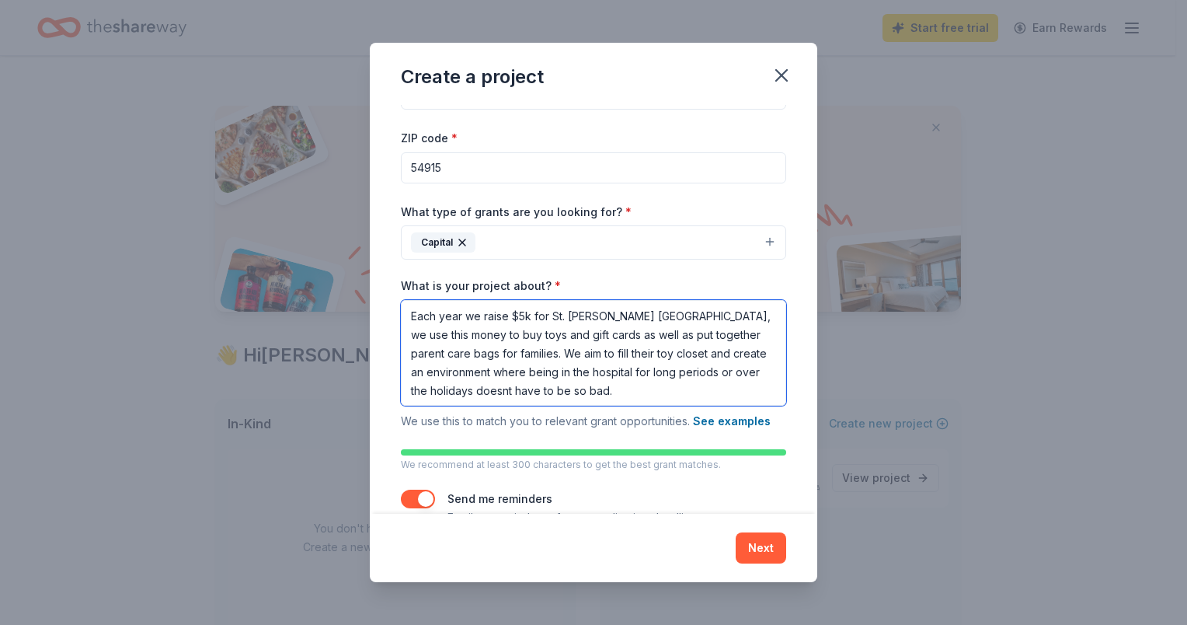 The image size is (1187, 625). What do you see at coordinates (594, 168) in the screenshot?
I see `input: 12345 (U.S. only)` at bounding box center [594, 168].